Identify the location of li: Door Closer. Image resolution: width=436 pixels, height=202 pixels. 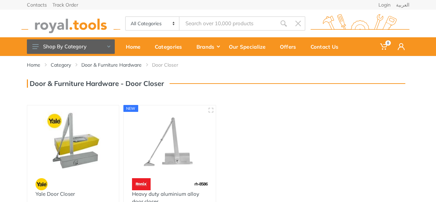
(170, 65).